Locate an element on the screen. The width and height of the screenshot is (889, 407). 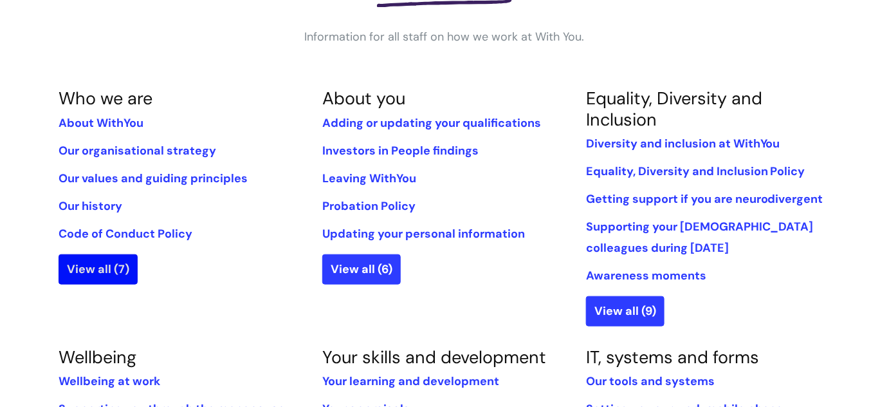
a: Our organisational strategy is located at coordinates (137, 151).